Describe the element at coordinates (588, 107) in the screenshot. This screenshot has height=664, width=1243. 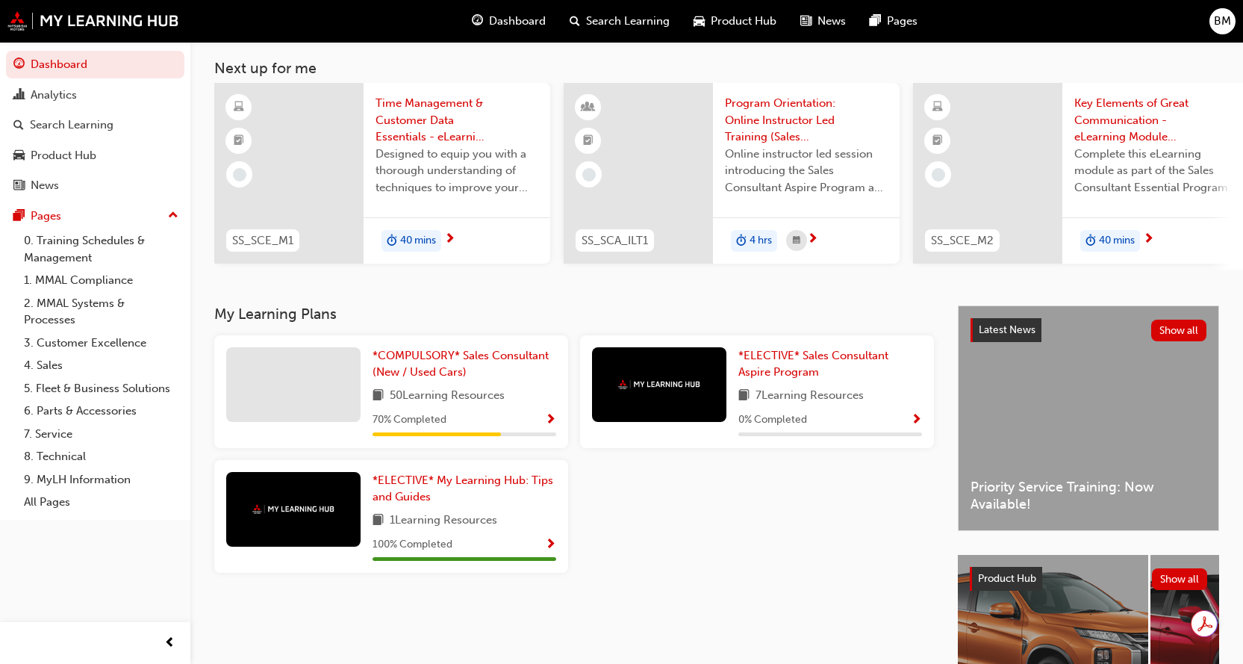
I see `span: learningResourceType_INSTRUCTOR_LED-icon` at that location.